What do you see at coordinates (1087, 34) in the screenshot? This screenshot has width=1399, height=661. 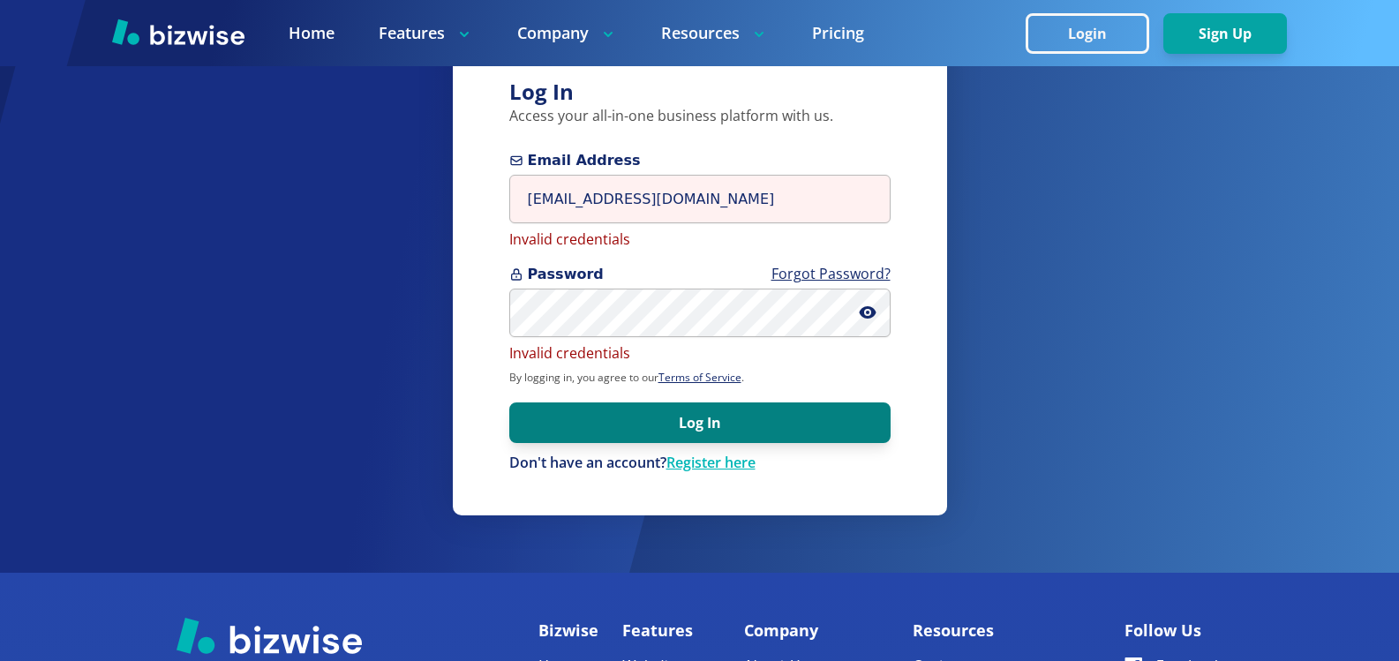 I see `button: Login` at bounding box center [1087, 34].